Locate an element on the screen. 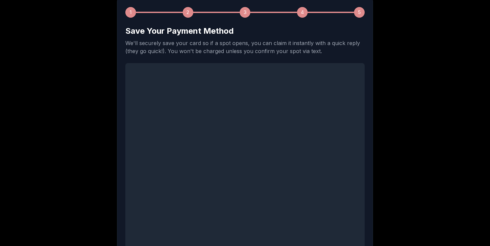  p: We'll securely save your card so if a spot opens, you can claim it instantly with a quick reply (... is located at coordinates (245, 47).